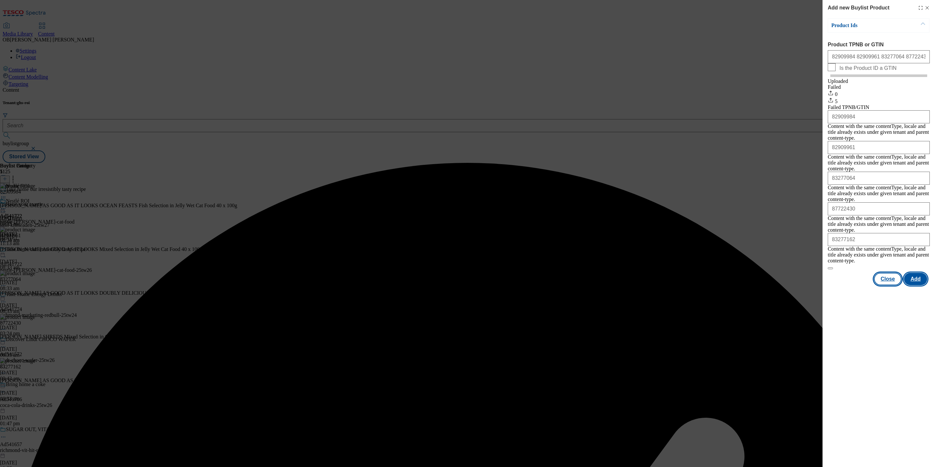  What do you see at coordinates (916, 279) in the screenshot?
I see `button: Add` at bounding box center [916, 279].